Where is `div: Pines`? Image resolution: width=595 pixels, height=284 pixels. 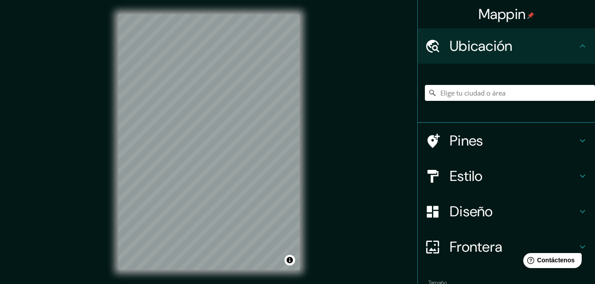
div: Pines is located at coordinates (506, 141).